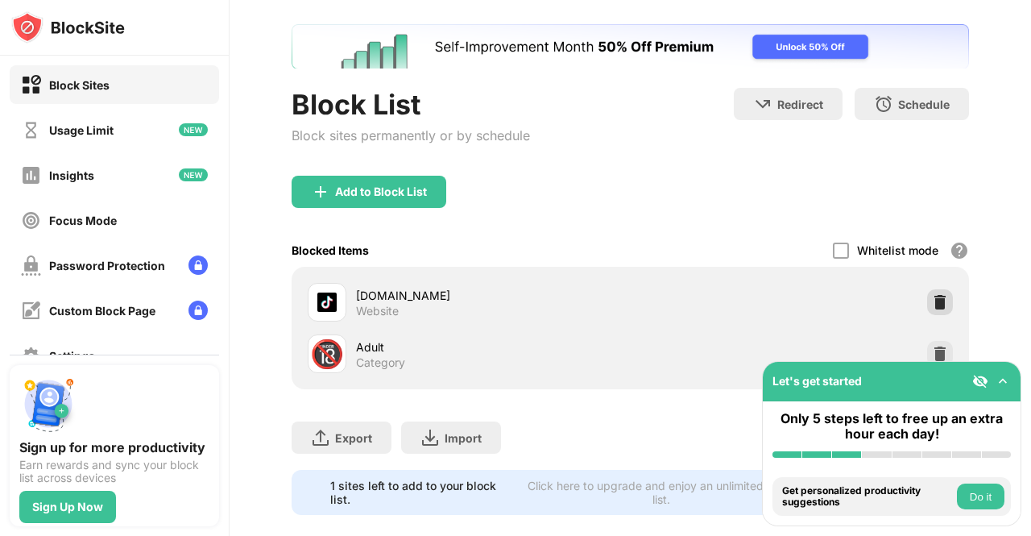 This screenshot has height=536, width=1031. Describe the element at coordinates (68, 507) in the screenshot. I see `div: Sign Up Now` at that location.